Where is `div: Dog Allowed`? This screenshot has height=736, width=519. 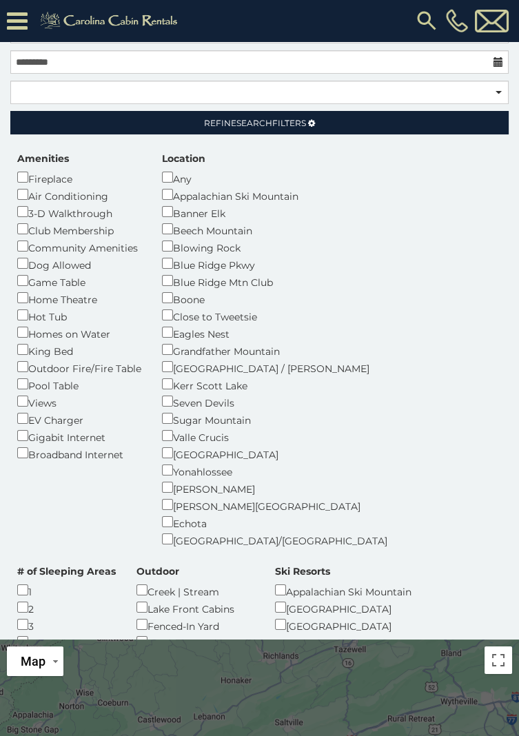 div: Dog Allowed is located at coordinates (79, 263).